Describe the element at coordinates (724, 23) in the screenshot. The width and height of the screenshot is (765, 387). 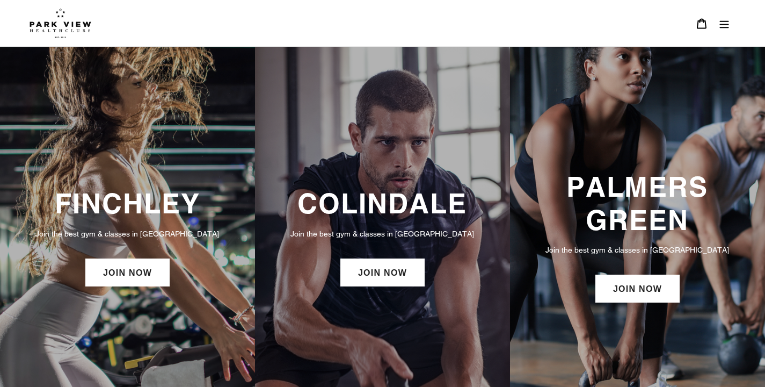
I see `button: Menu` at that location.